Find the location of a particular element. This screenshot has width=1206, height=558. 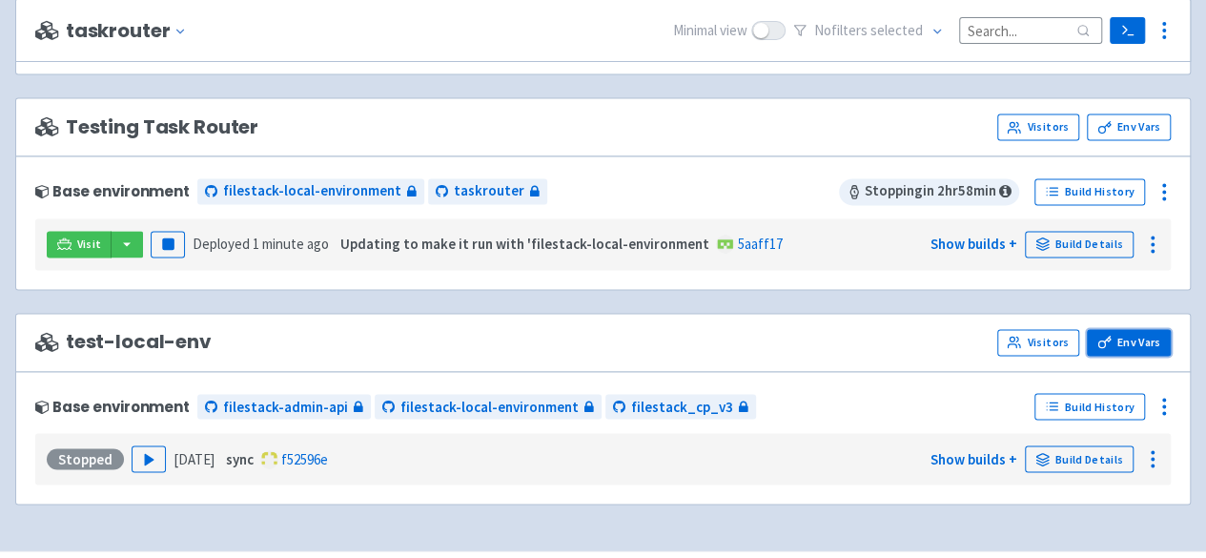

button: Play is located at coordinates (149, 459).